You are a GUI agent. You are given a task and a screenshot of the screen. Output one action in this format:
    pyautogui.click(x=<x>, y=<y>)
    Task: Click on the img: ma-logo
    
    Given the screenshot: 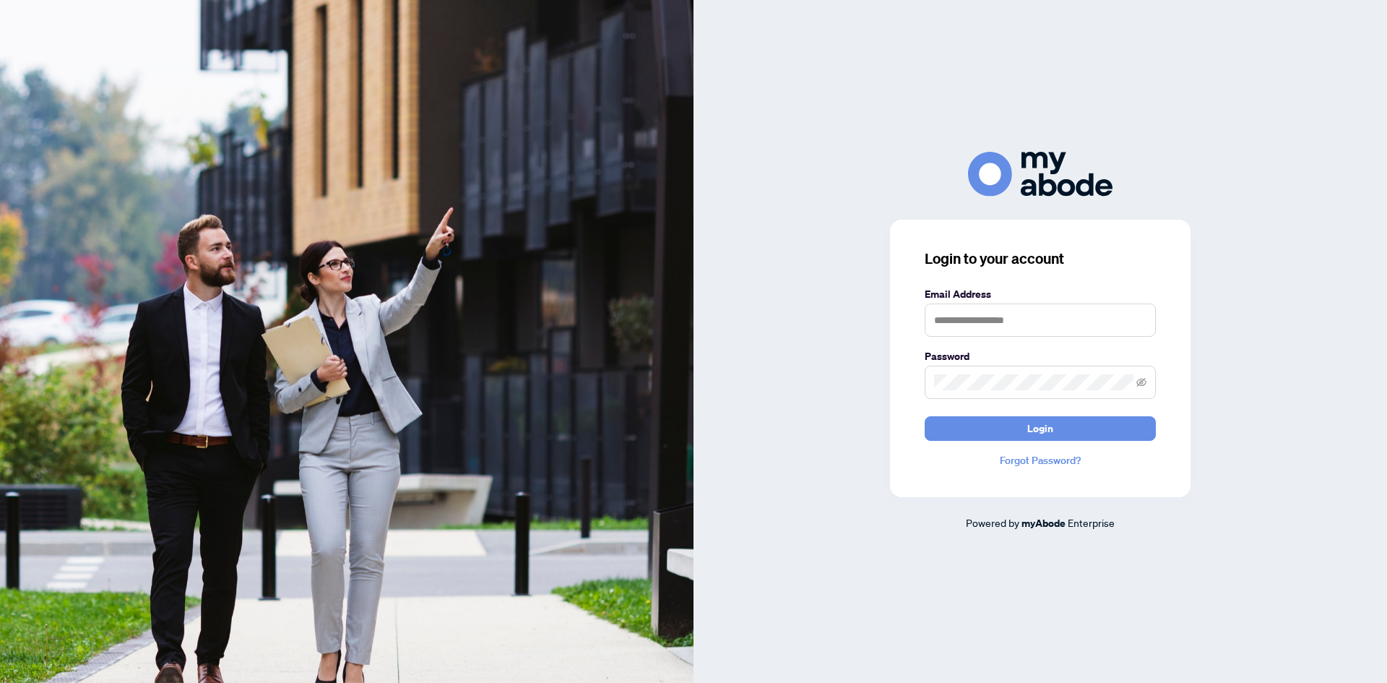 What is the action you would take?
    pyautogui.click(x=1040, y=173)
    